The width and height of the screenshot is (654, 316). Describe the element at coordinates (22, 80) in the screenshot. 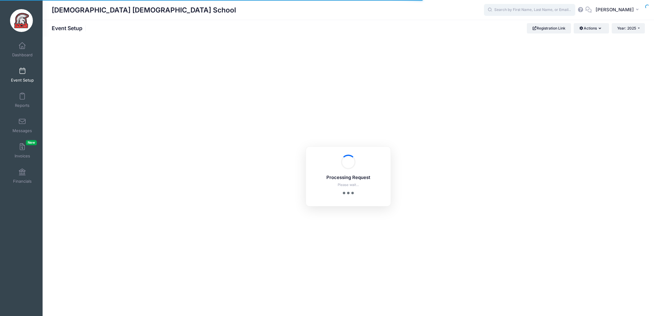

I see `span: Event Setup` at that location.